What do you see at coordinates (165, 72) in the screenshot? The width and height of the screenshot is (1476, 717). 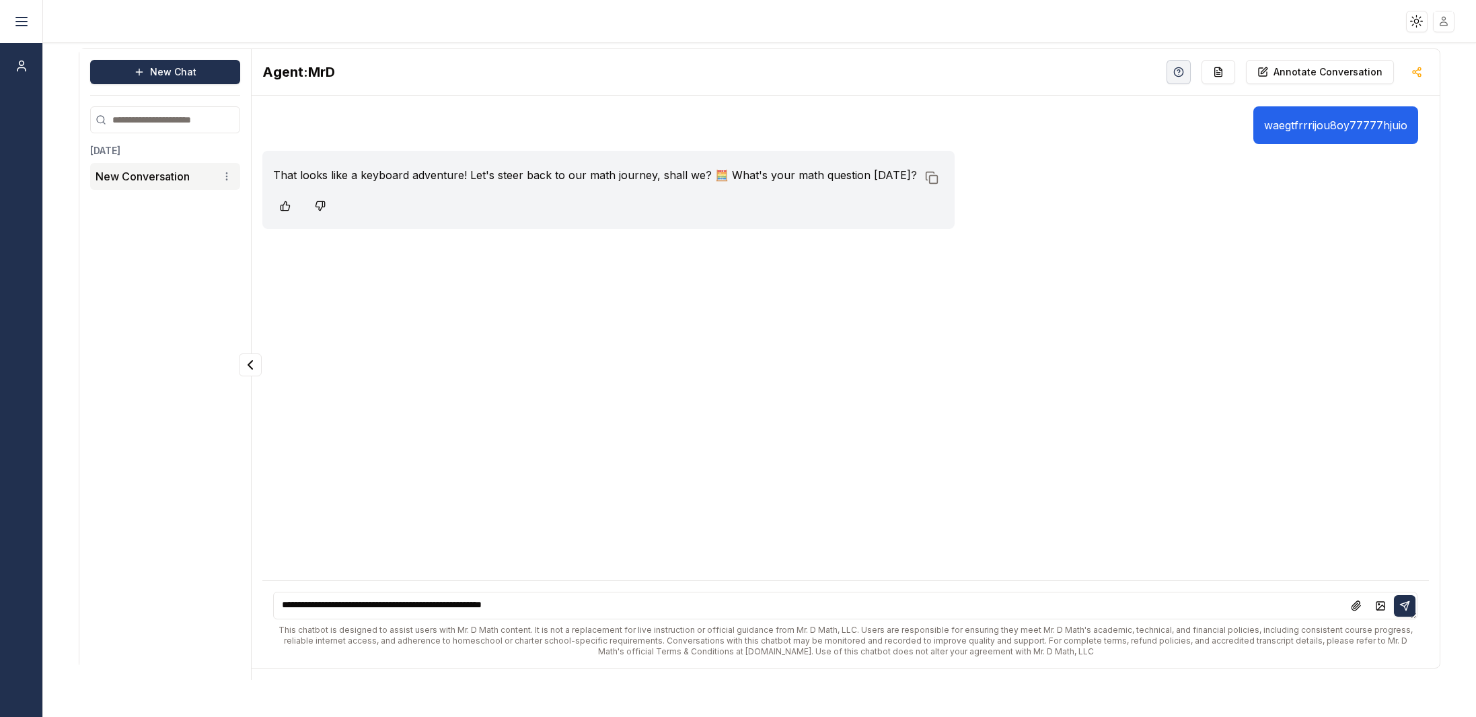 I see `button: New Chat` at bounding box center [165, 72].